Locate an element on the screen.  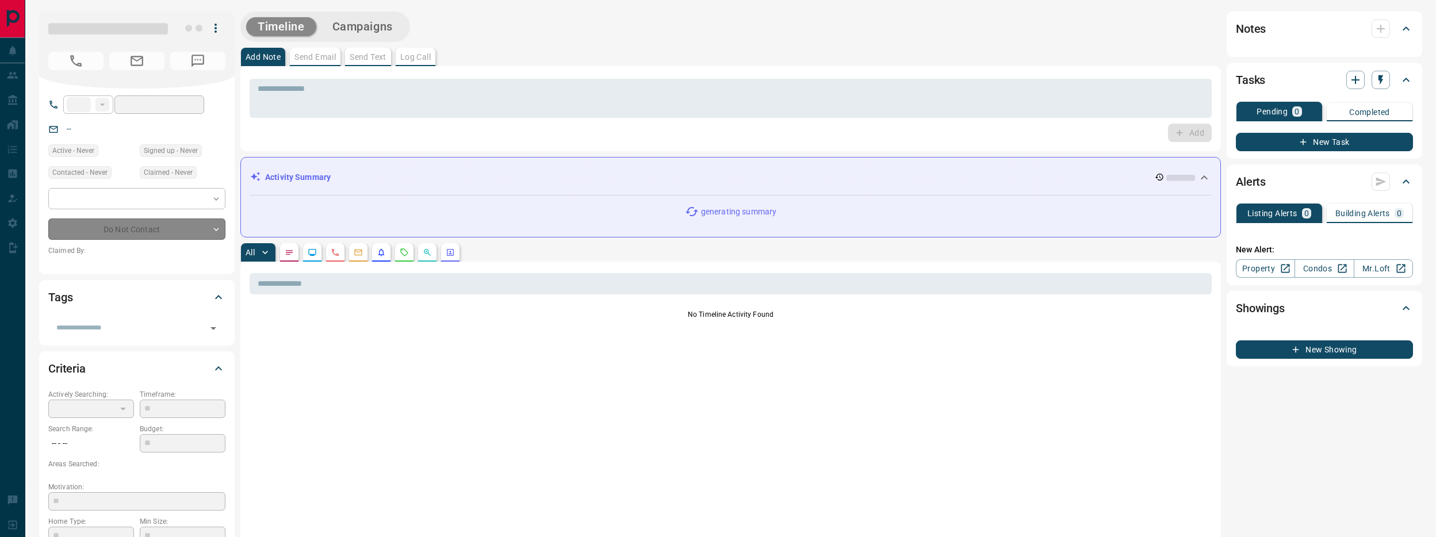
span: Active - Never is located at coordinates (73, 151).